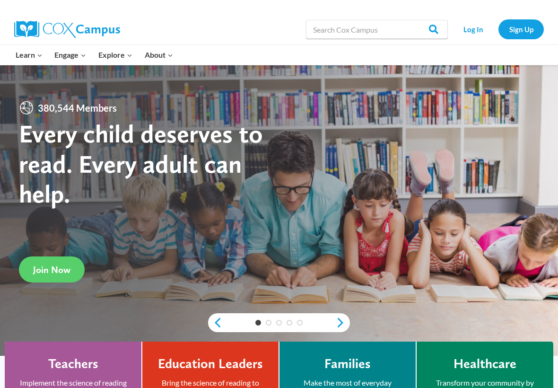 This screenshot has height=388, width=558. Describe the element at coordinates (473, 29) in the screenshot. I see `a: Log In` at that location.